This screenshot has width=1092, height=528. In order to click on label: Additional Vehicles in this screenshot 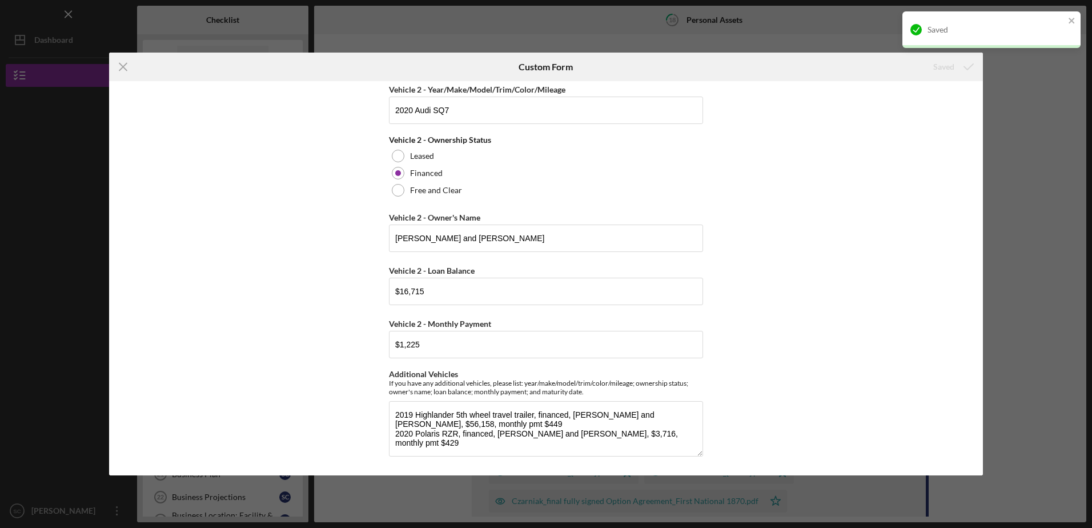, I will do `click(423, 373)`.